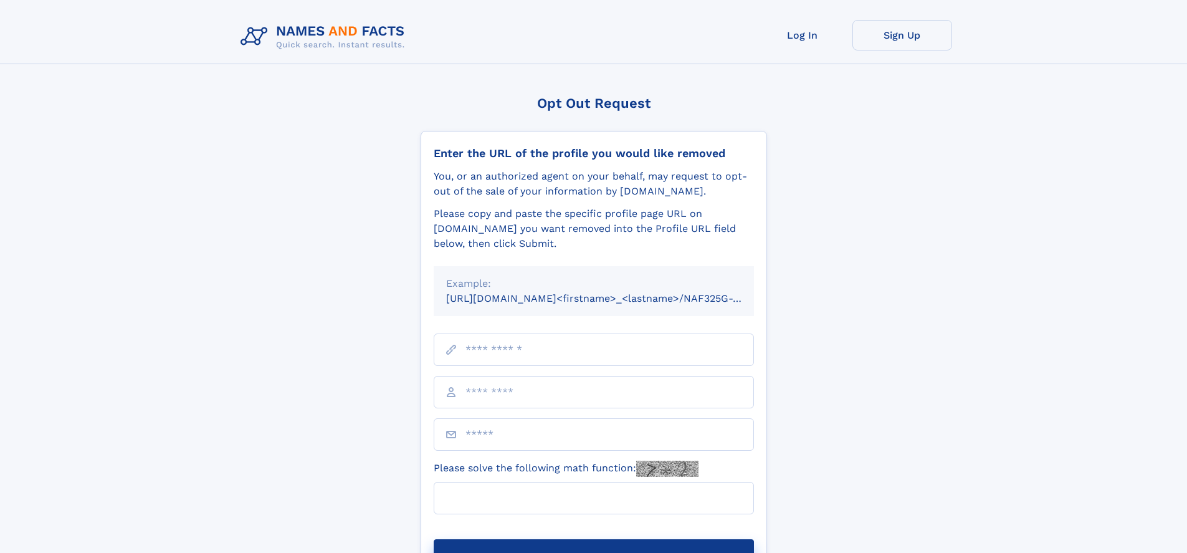 The image size is (1187, 553). What do you see at coordinates (566, 468) in the screenshot?
I see `label: Please solve the following math function:` at bounding box center [566, 468].